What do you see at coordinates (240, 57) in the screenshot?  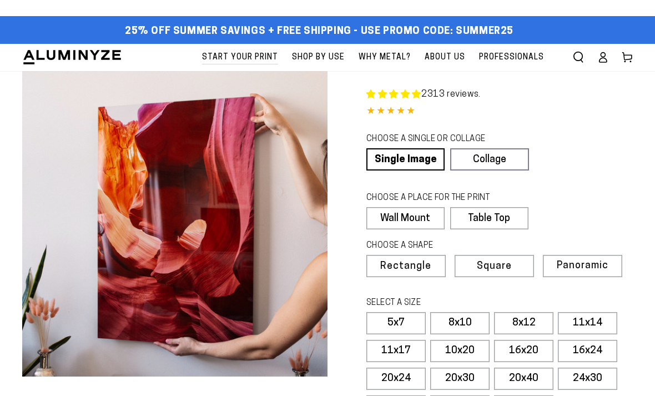 I see `span: Start Your Print` at bounding box center [240, 57].